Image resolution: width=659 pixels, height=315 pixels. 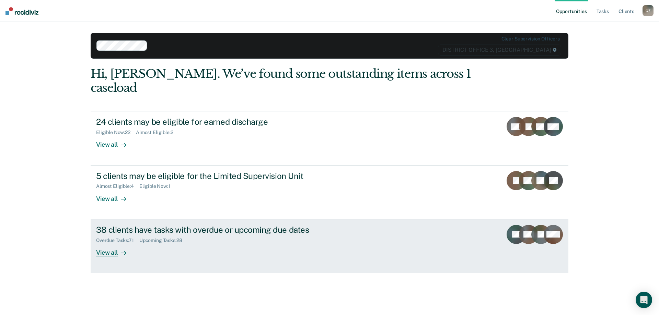 I want to click on div: 5 clients may be eligible for the Limited Supervision Unit, so click(x=217, y=176).